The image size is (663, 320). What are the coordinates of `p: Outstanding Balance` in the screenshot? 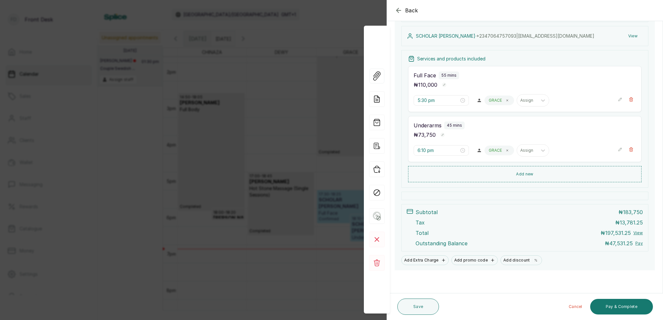 It's located at (442, 244).